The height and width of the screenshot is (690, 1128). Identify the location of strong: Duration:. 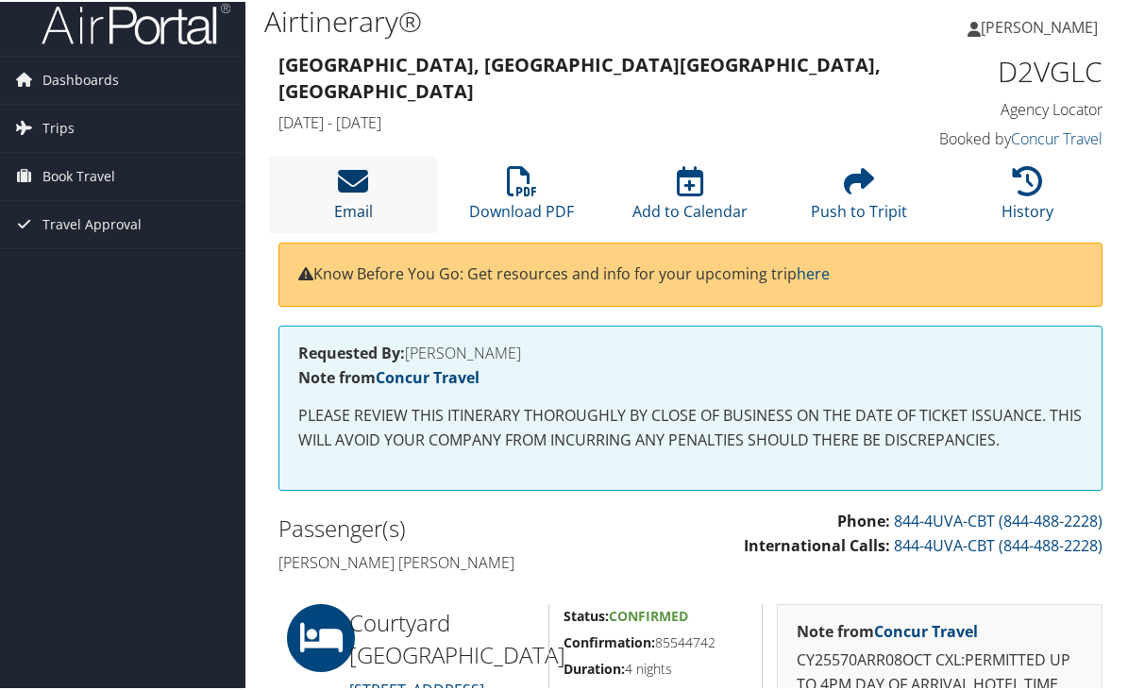
(594, 667).